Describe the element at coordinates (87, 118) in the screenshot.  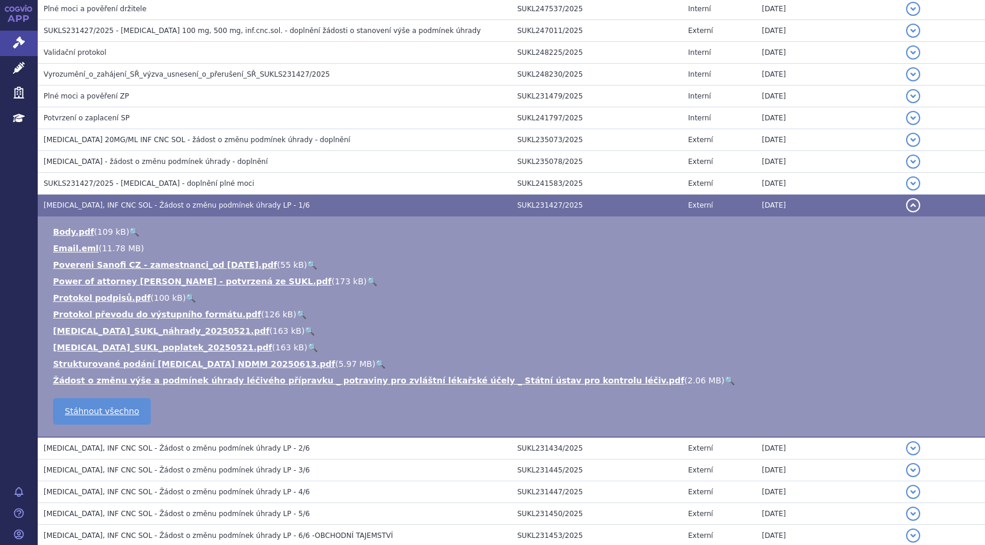
I see `span: Potvrzení o zaplacení SP` at that location.